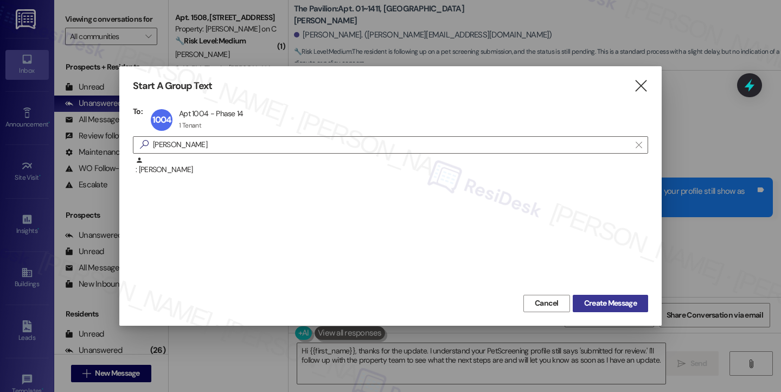 The image size is (781, 392). Describe the element at coordinates (547, 303) in the screenshot. I see `button: Cancel` at that location.